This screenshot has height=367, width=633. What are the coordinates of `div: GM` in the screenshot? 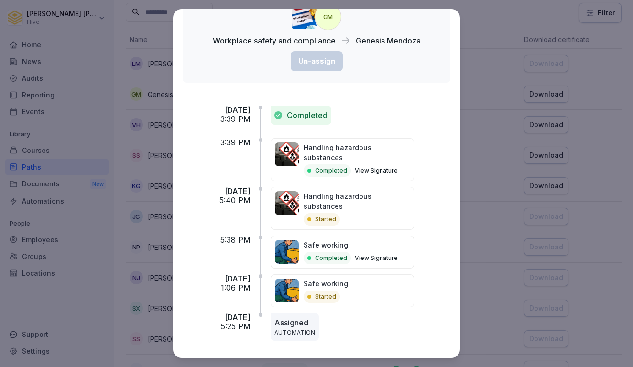 It's located at (328, 17).